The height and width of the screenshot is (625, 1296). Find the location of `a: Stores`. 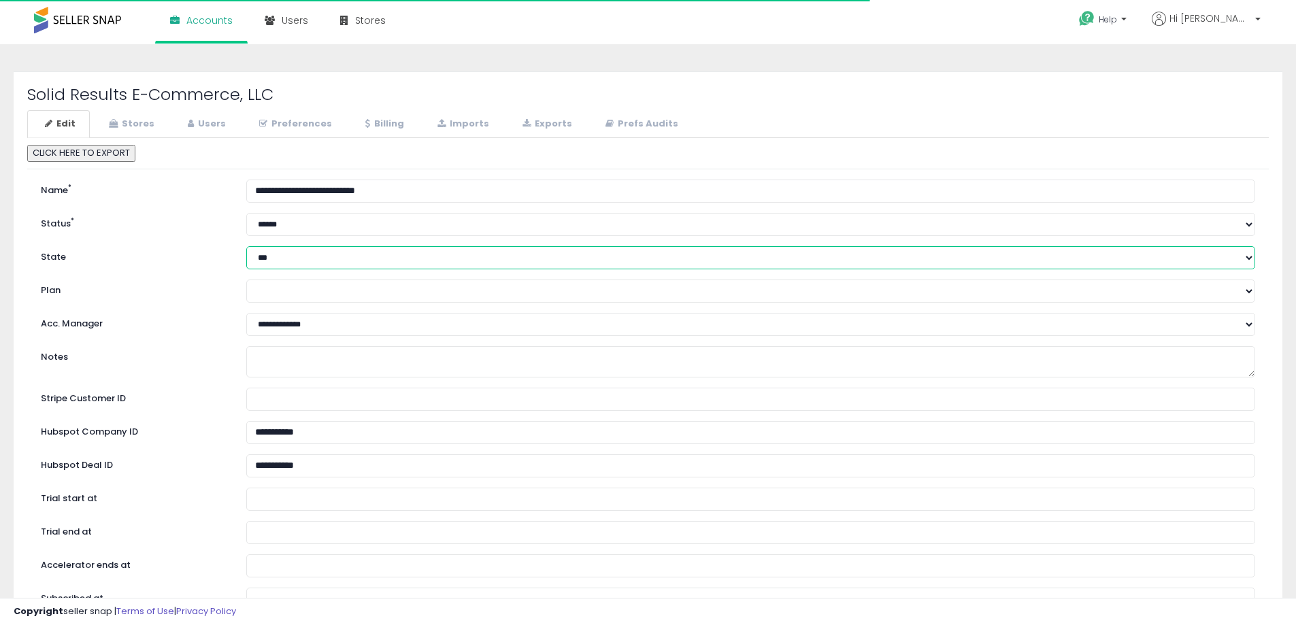

a: Stores is located at coordinates (130, 124).